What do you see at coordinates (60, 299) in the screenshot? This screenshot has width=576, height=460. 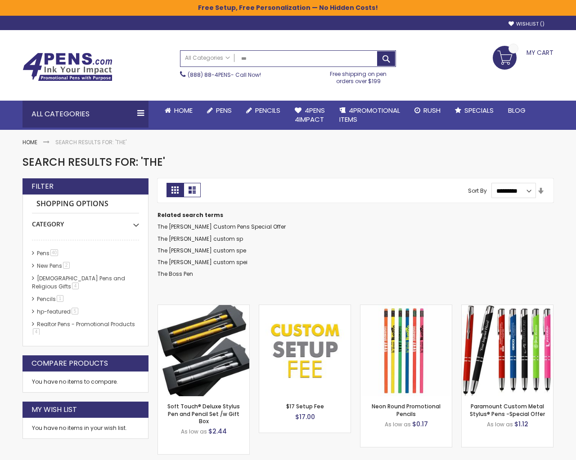 I see `span: 1` at bounding box center [60, 299].